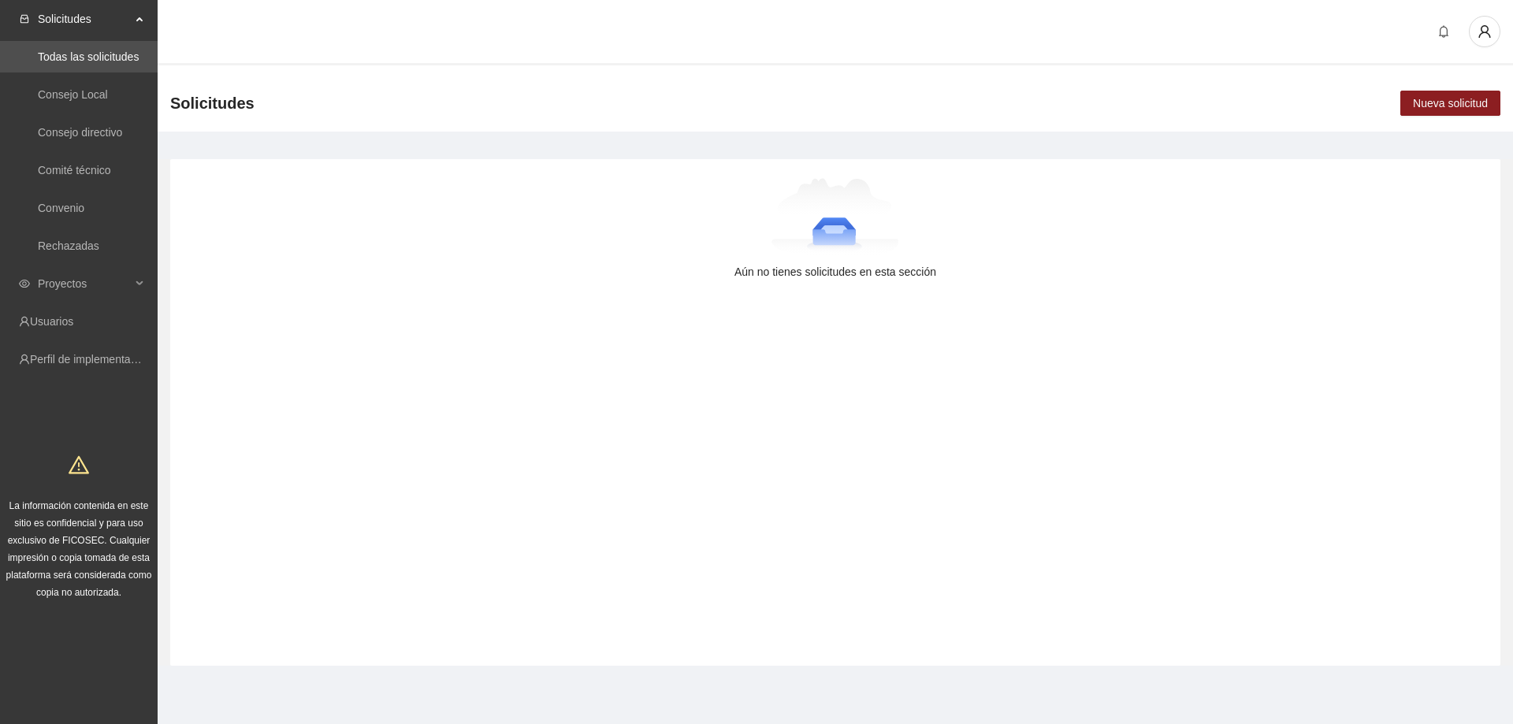  What do you see at coordinates (79, 549) in the screenshot?
I see `span: La información contenida en este sitio es confidencial y para uso exclusivo de FICOSEC. Cualquier...` at bounding box center [79, 549].